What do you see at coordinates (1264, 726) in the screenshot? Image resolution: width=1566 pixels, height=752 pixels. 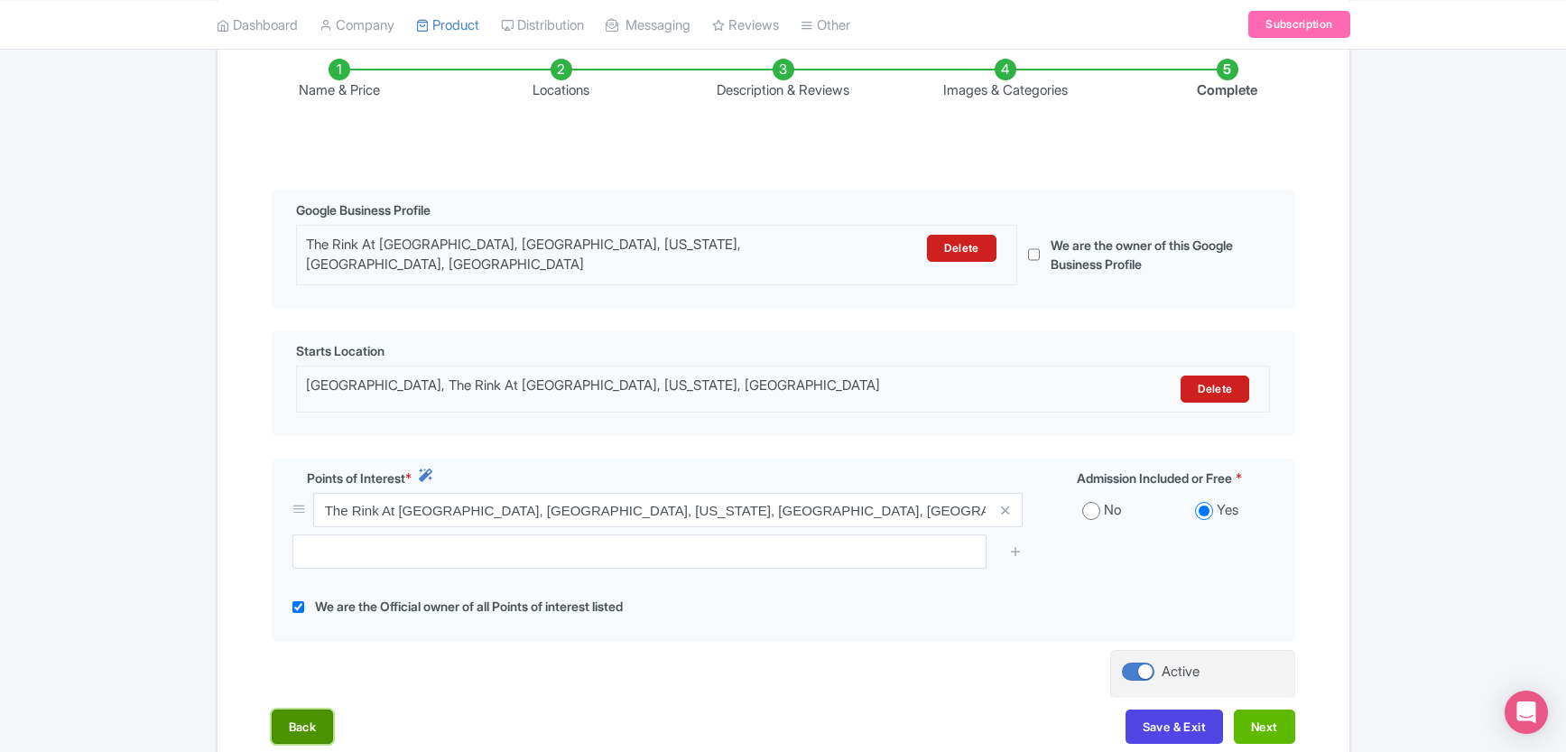 I see `button: Next` at bounding box center [1264, 726].